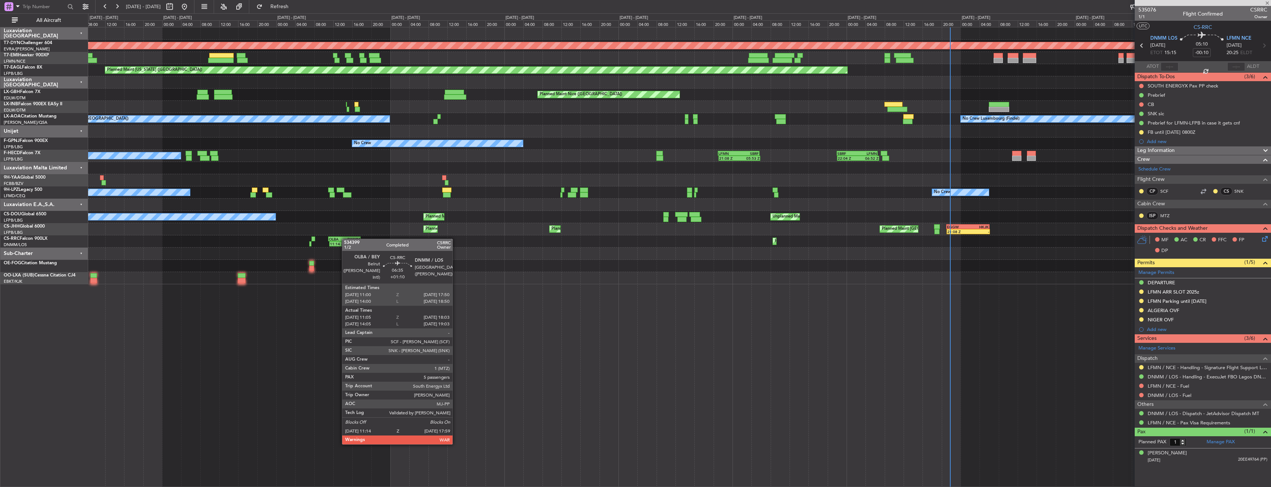 This screenshot has height=487, width=1271. What do you see at coordinates (15, 244) in the screenshot?
I see `a: DNMM/LOS` at bounding box center [15, 244].